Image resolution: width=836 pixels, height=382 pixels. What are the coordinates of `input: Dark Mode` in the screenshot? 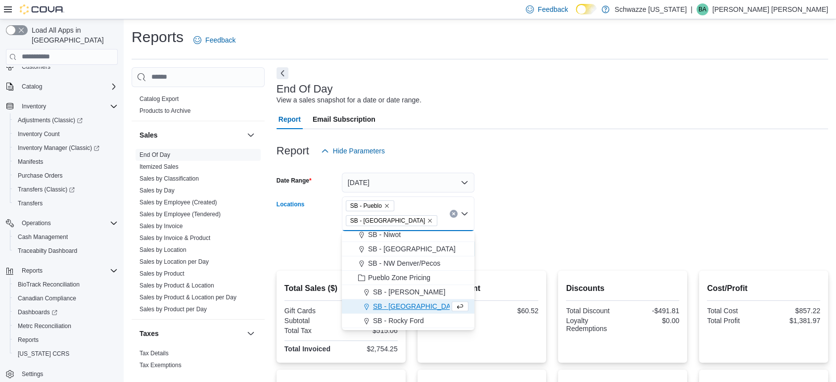 It's located at (587, 9).